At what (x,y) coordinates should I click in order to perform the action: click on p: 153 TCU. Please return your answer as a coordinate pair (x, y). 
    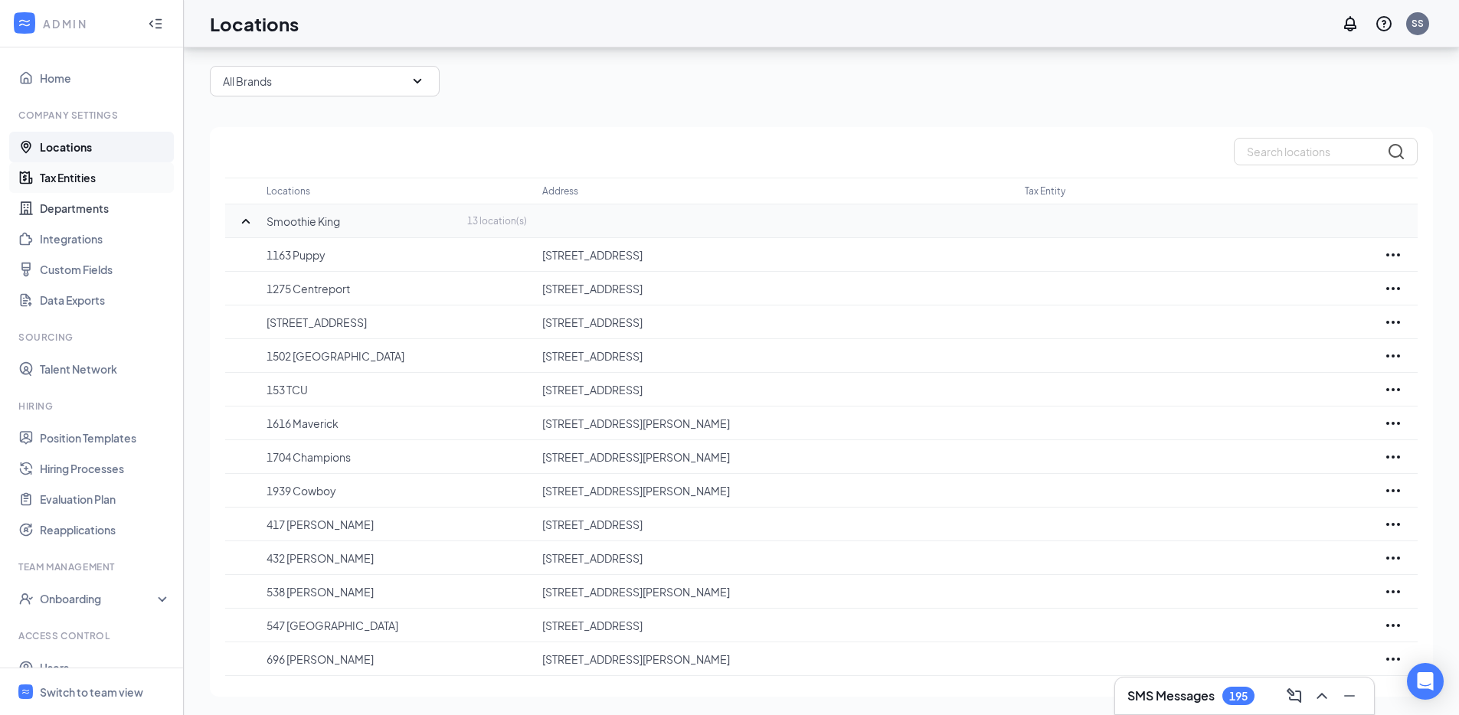
    Looking at the image, I should click on (397, 390).